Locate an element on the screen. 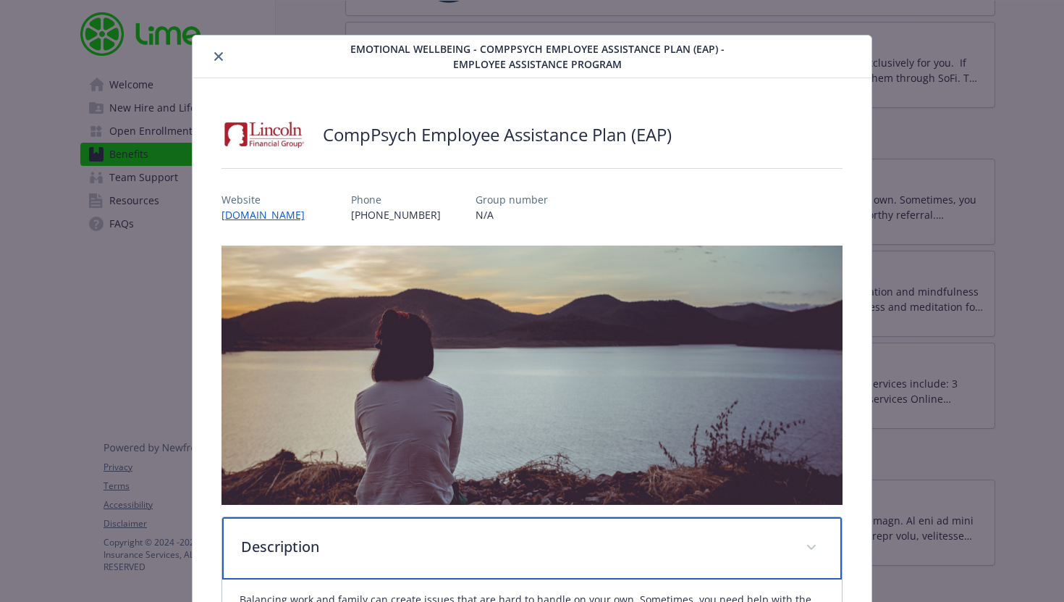 Image resolution: width=1064 pixels, height=602 pixels. p: Group number is located at coordinates (512, 199).